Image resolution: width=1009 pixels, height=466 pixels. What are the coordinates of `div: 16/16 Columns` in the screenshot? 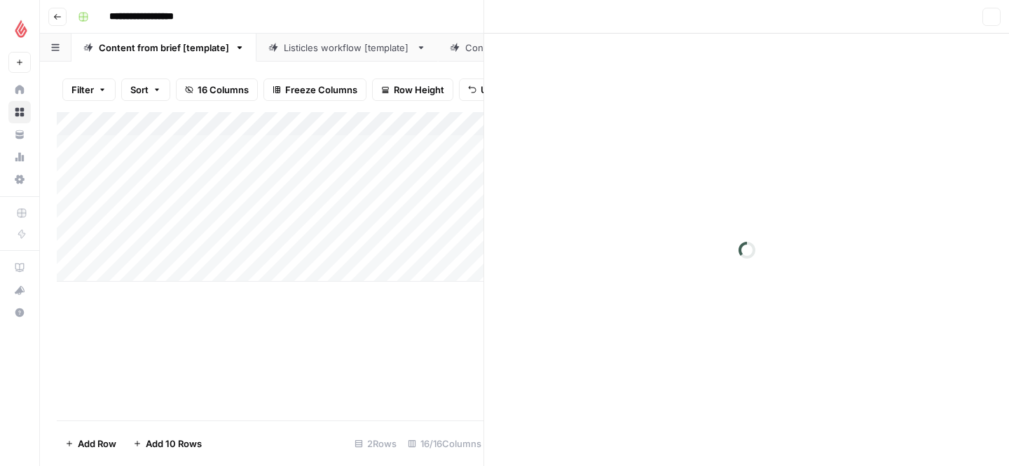 It's located at (444, 444).